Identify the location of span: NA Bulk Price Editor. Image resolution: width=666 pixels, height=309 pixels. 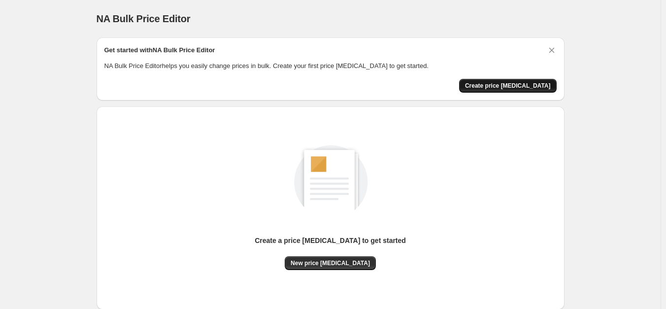
(143, 19).